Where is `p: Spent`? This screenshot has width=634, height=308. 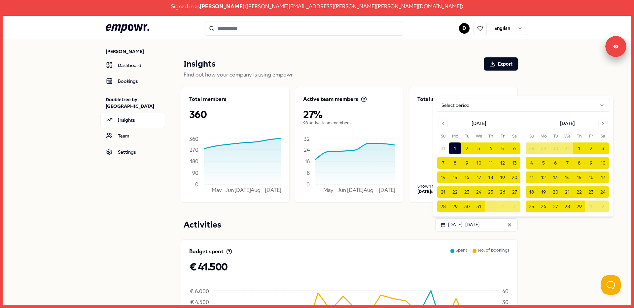
p: Spent is located at coordinates (461, 255).